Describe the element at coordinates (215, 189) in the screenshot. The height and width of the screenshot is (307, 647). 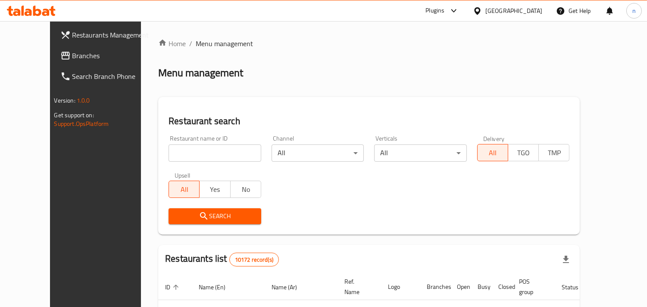
I see `button: Yes` at that location.